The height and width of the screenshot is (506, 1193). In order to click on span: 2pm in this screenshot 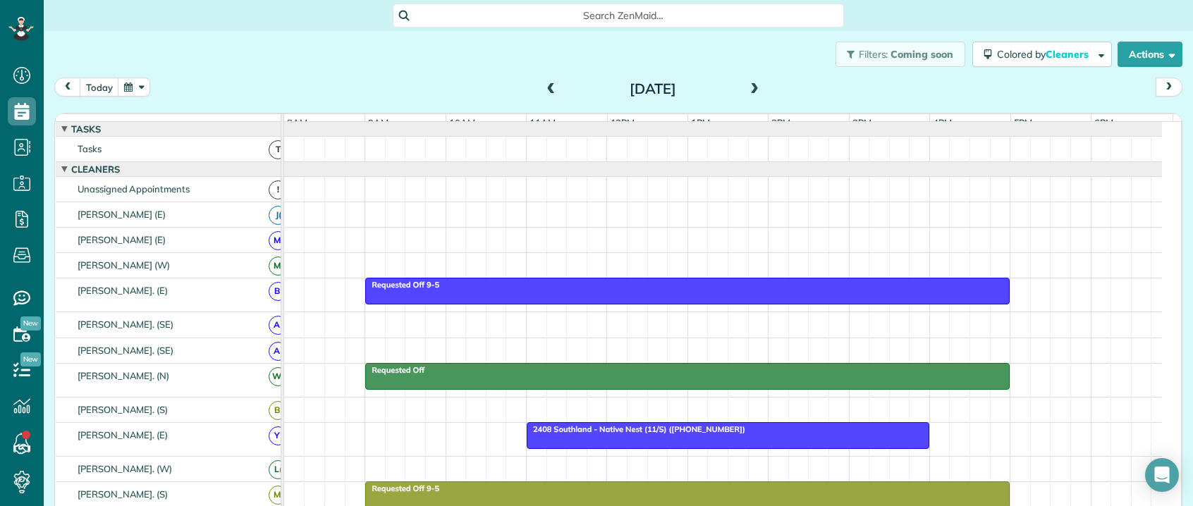, I will do `click(780, 123)`.